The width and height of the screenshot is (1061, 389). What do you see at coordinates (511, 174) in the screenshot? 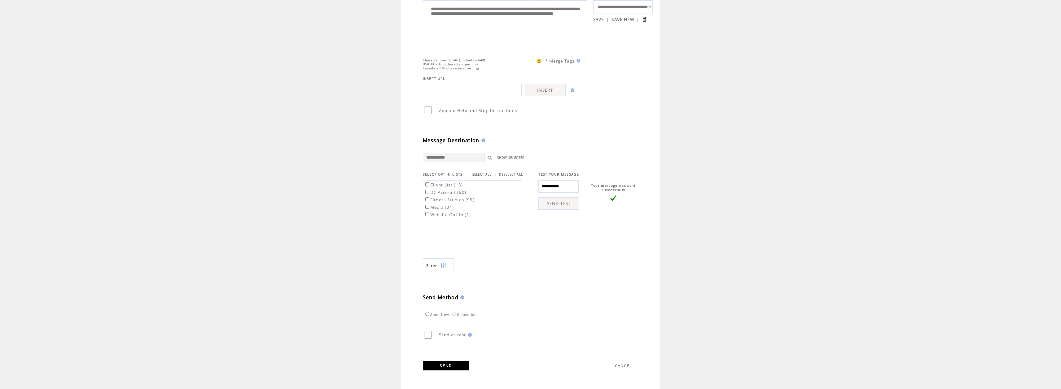
I see `a: DESELECT ALL` at bounding box center [511, 174].